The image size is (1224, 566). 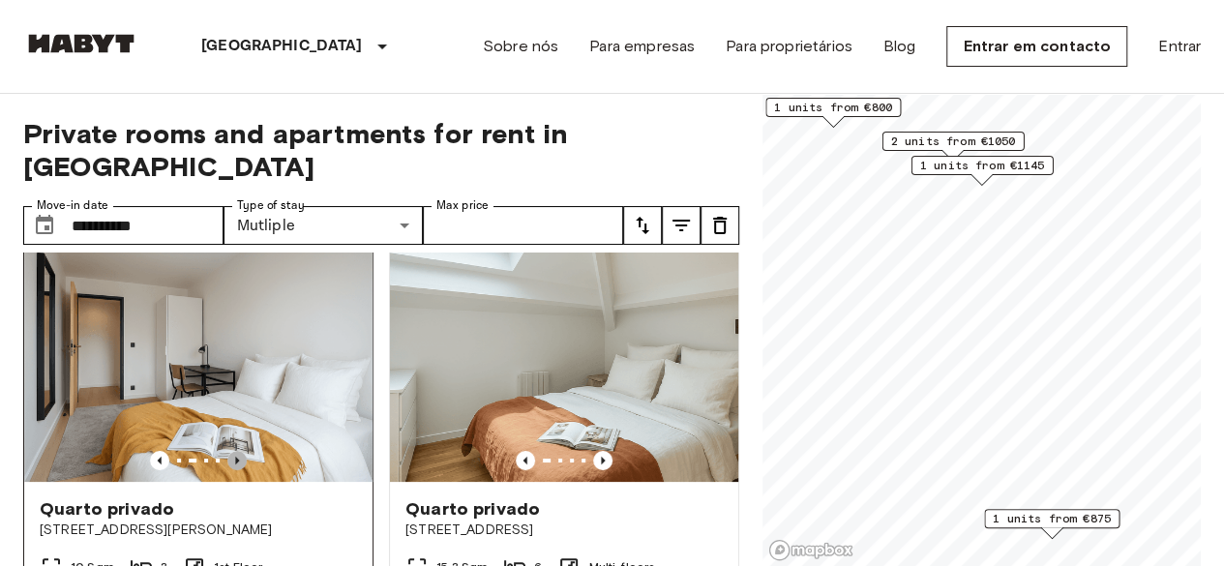 I want to click on img: Marketing picture of unit FR-18-002-015-02H, so click(x=198, y=366).